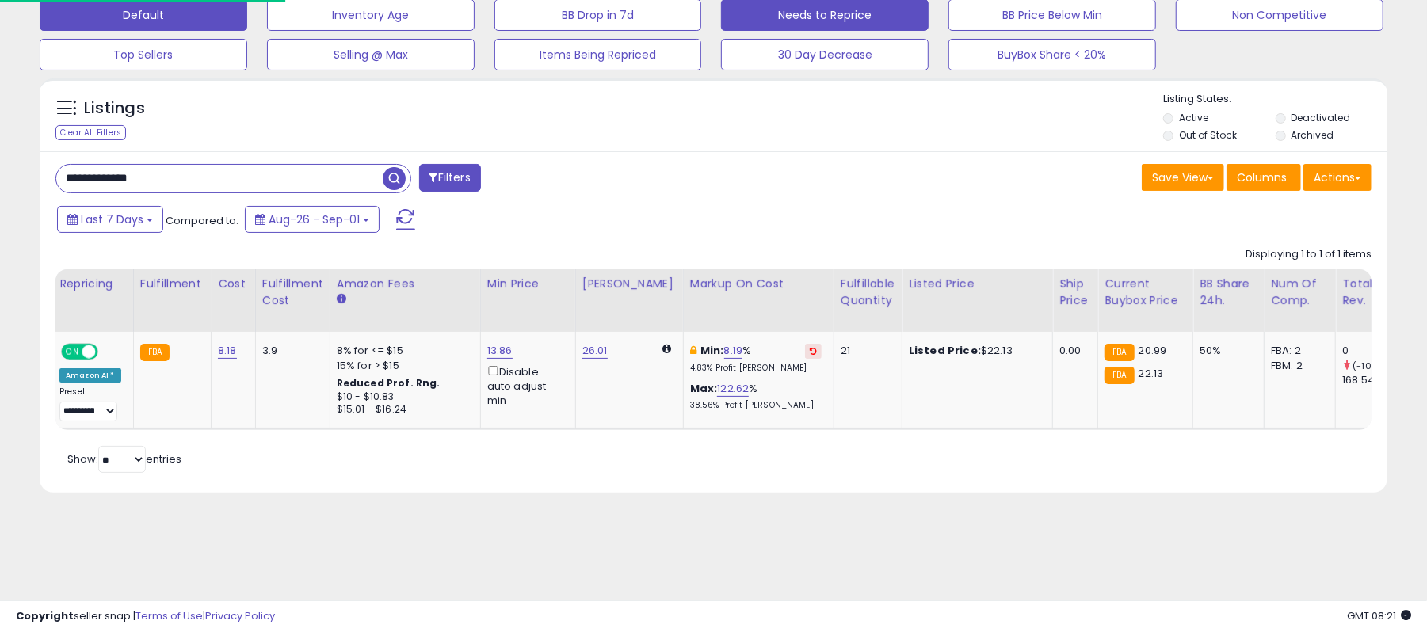 The image size is (1427, 632). I want to click on button: BuyBox Share < 20%, so click(1052, 55).